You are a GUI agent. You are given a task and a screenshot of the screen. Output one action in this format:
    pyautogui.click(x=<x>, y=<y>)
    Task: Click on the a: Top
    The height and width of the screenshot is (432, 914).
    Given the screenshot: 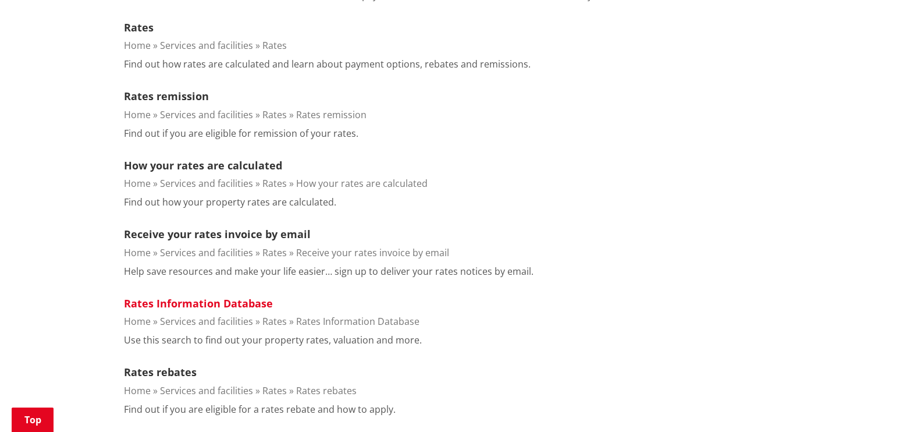 What is the action you would take?
    pyautogui.click(x=33, y=420)
    